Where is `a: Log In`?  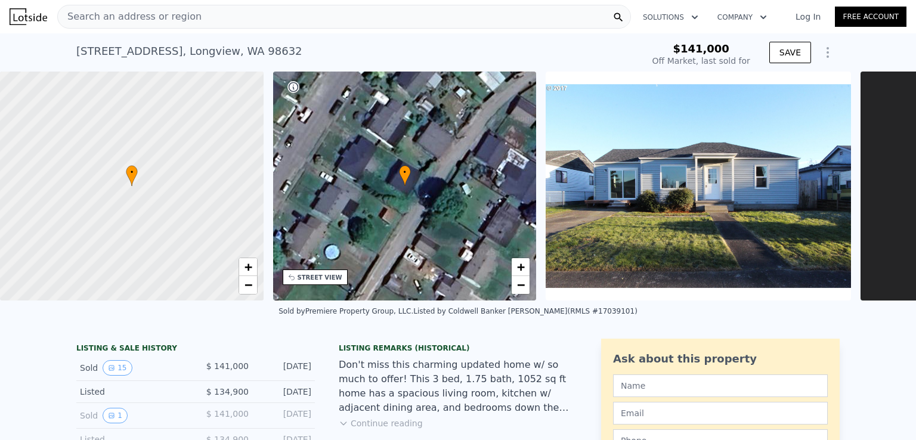 a: Log In is located at coordinates (808, 17).